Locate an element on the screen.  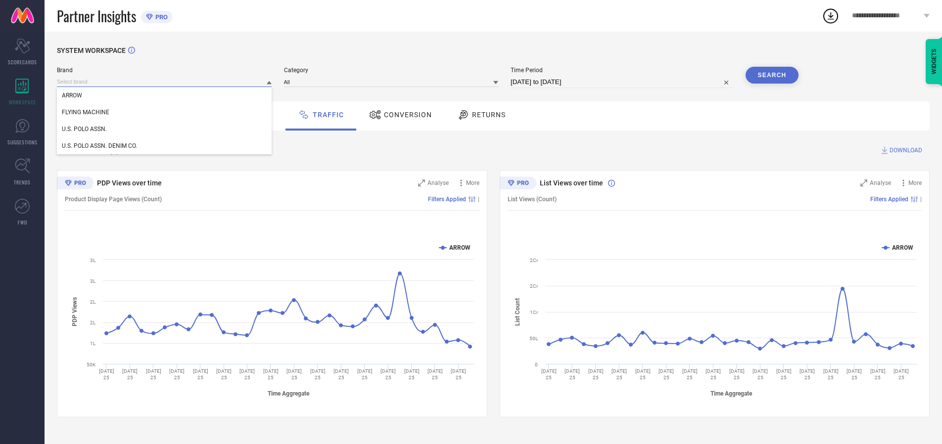
text: 50K is located at coordinates (91, 365).